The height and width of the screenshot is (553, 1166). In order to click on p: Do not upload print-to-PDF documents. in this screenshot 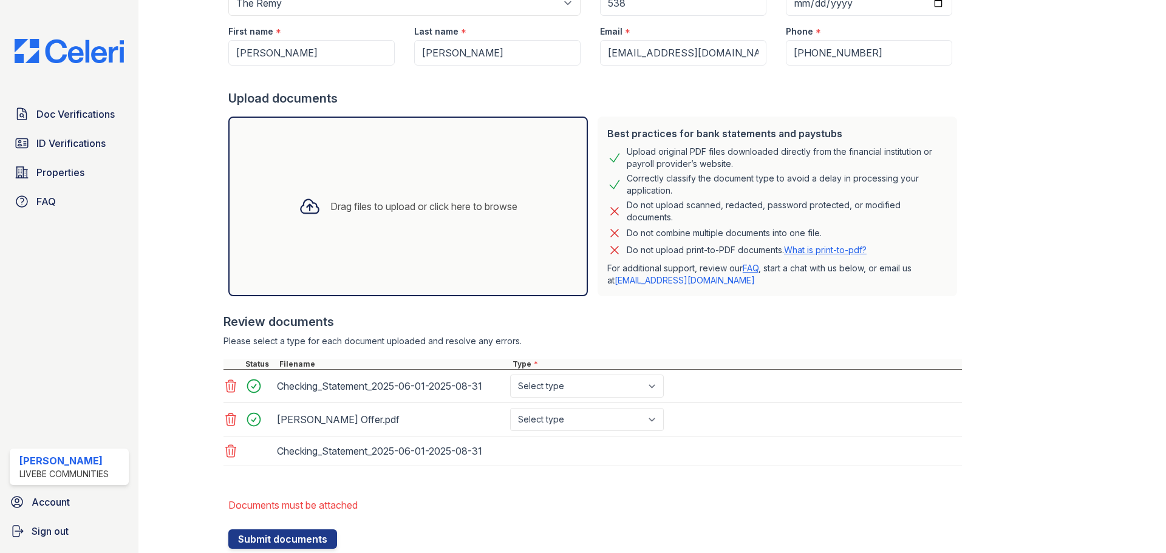, I will do `click(746, 250)`.